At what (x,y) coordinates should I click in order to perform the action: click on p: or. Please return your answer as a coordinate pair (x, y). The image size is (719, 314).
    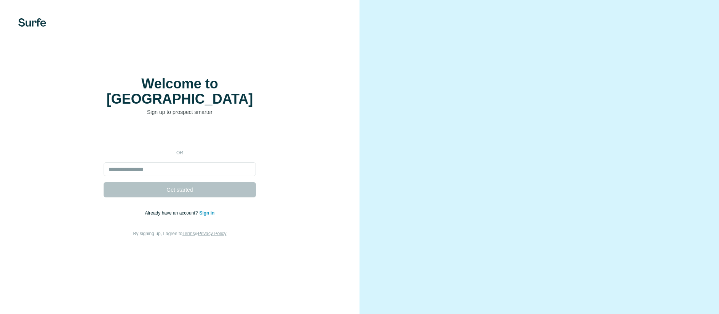
    Looking at the image, I should click on (180, 153).